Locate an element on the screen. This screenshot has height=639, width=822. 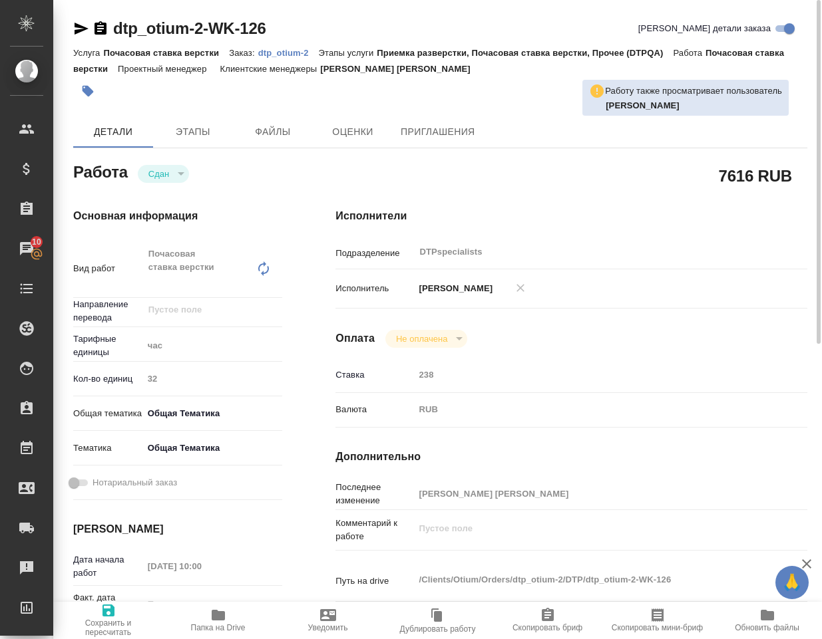
p: Кол-во единиц is located at coordinates (108, 379).